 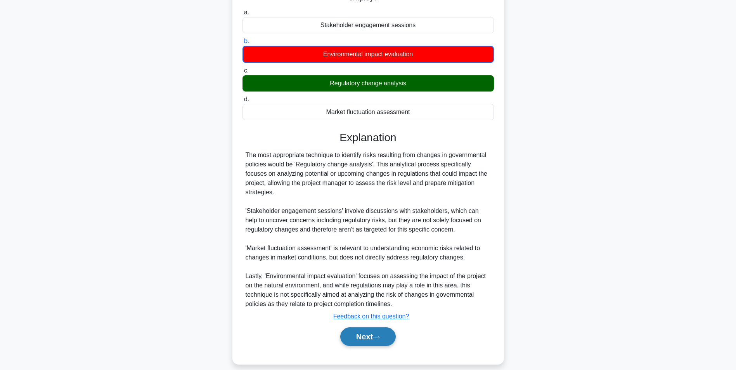 I want to click on div: The most appropriate technique to identify risks resulting from changes in governmental policies ..., so click(x=368, y=230).